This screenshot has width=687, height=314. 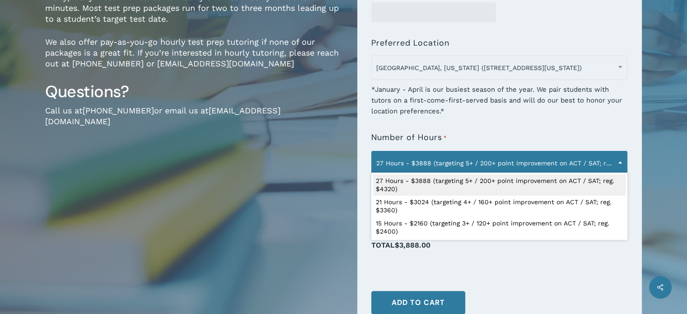 I want to click on label: Preferred Location, so click(x=410, y=43).